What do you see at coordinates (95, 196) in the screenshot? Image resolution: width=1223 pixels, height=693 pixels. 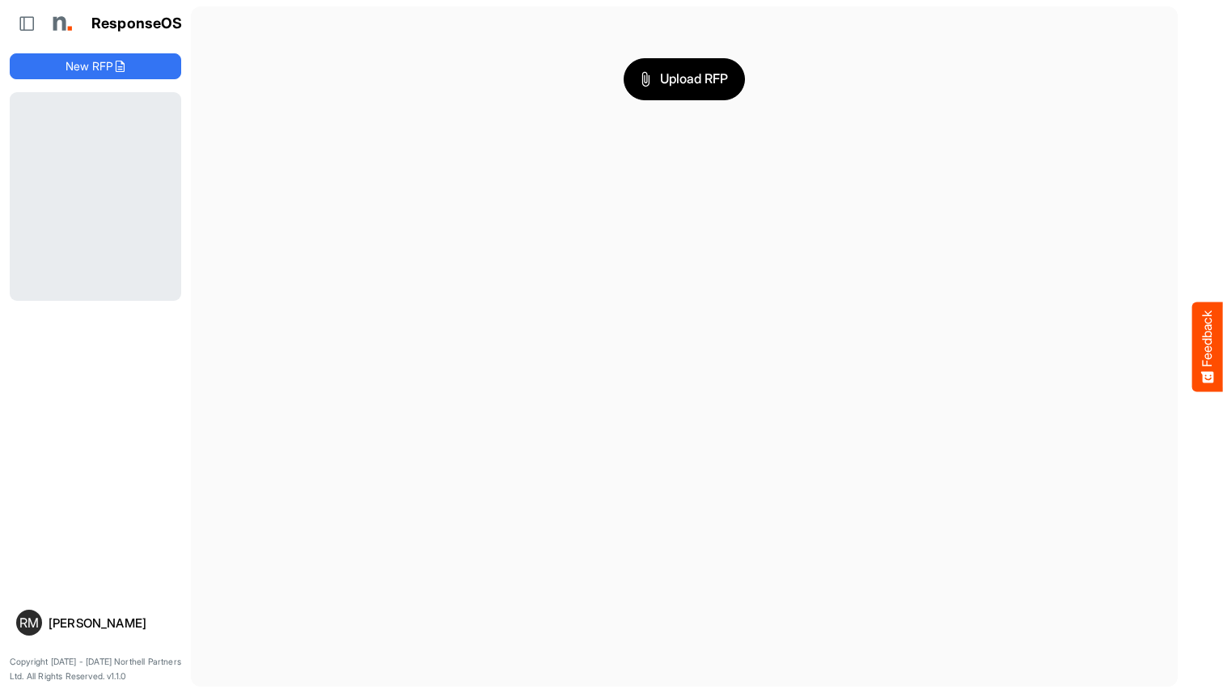 I see `div: Loading...` at bounding box center [95, 196].